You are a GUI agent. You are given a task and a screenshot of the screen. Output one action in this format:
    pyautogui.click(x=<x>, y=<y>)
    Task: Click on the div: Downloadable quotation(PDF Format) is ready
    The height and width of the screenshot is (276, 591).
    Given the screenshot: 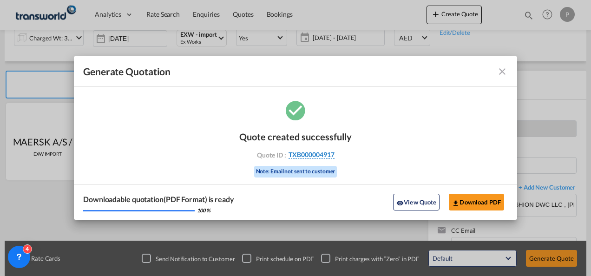 What is the action you would take?
    pyautogui.click(x=158, y=199)
    